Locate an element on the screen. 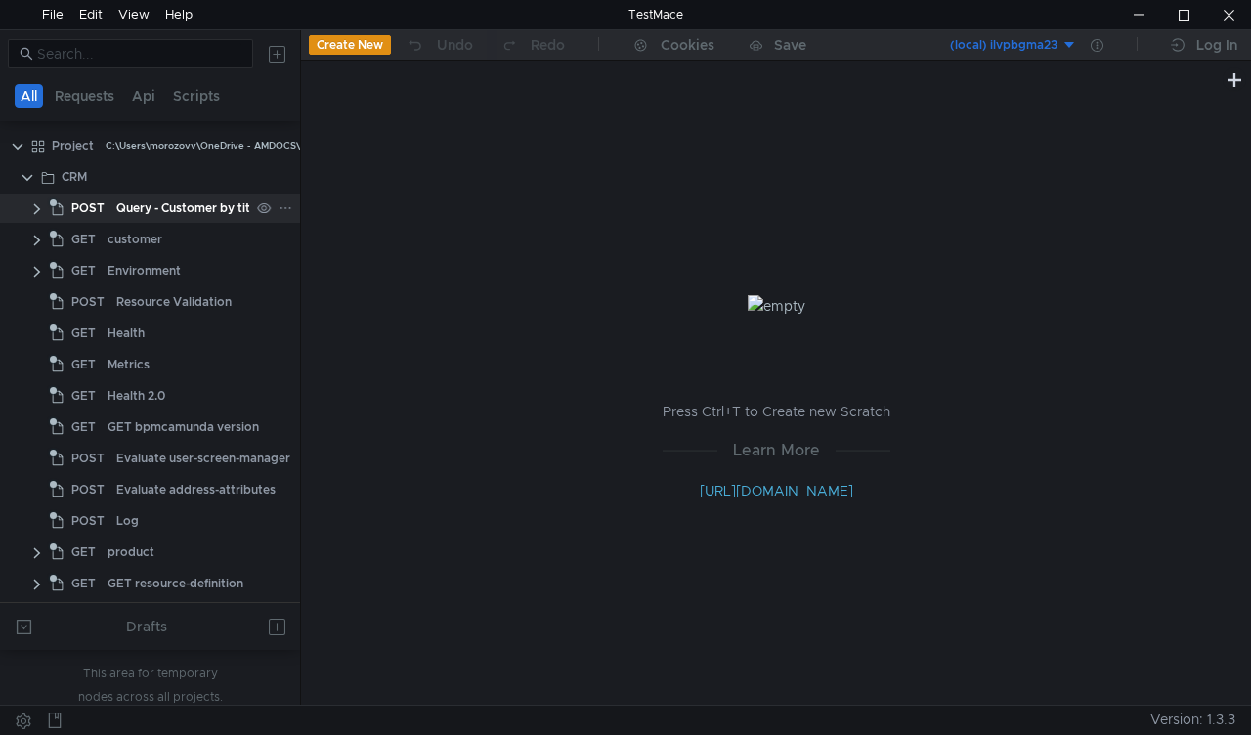  div: GET bpmcamunda version is located at coordinates (183, 427).